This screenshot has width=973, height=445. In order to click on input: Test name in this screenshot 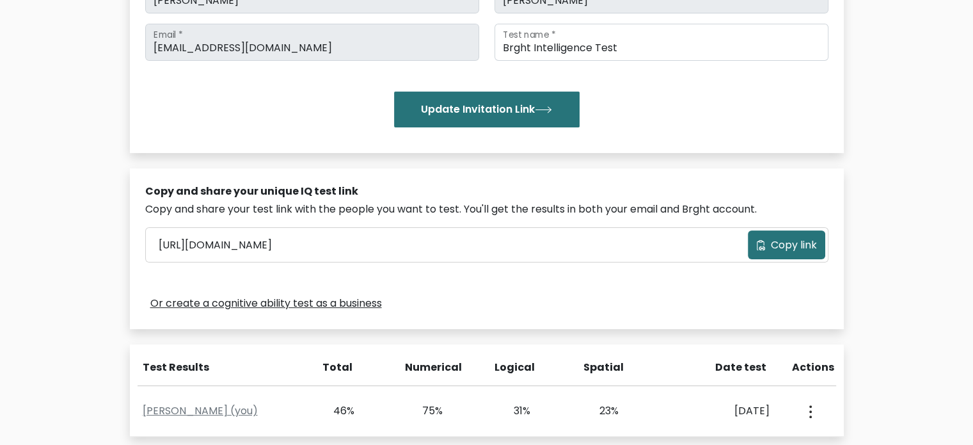, I will do `click(661, 42)`.